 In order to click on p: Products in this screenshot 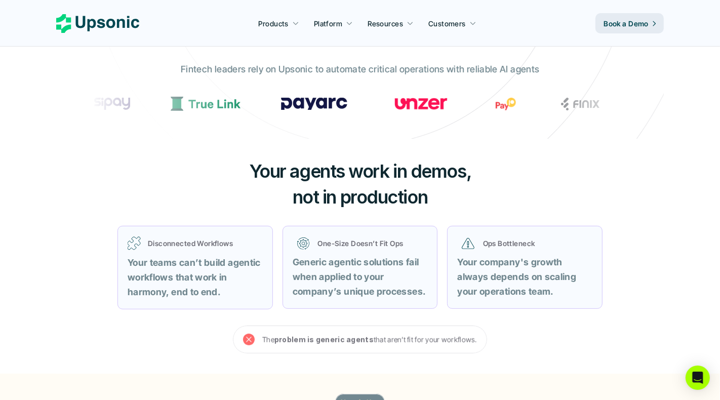, I will do `click(273, 23)`.